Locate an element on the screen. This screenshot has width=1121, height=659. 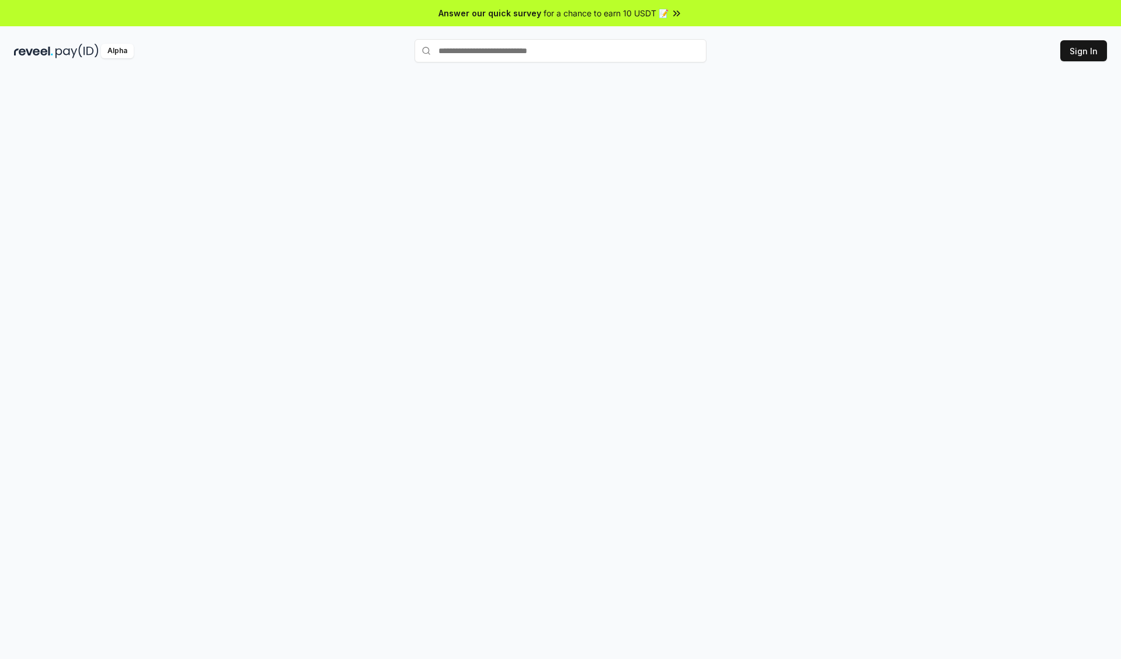
span: for a chance to earn 10 USDT 📝 is located at coordinates (606, 13).